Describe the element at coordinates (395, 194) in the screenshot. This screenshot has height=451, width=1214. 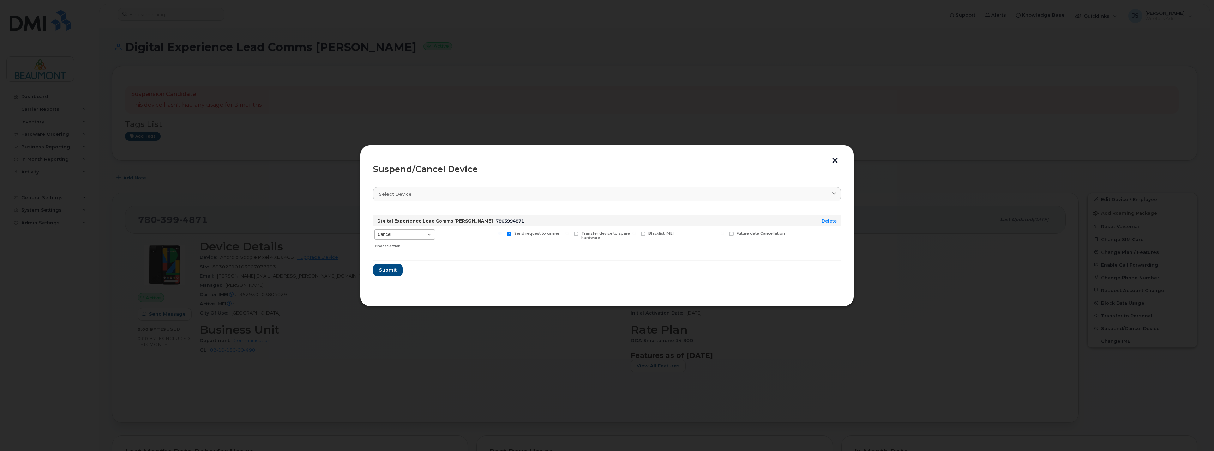
I see `span: Select device` at that location.